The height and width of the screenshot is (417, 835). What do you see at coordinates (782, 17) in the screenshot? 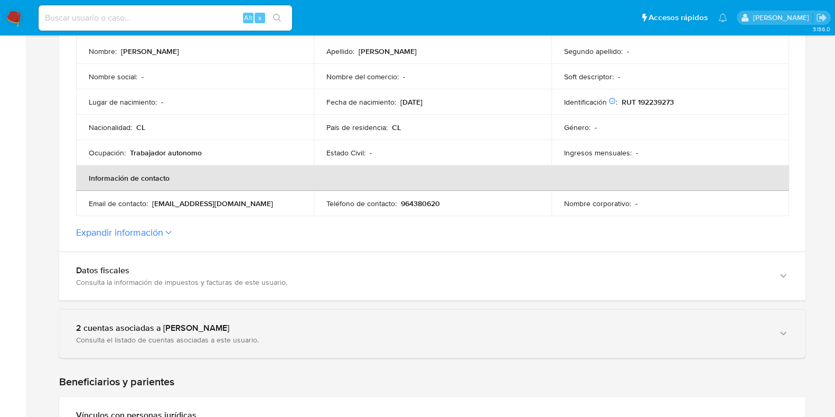
I see `p: camilafernanda.paredessaldano@mercadolibre.cl` at bounding box center [782, 17].